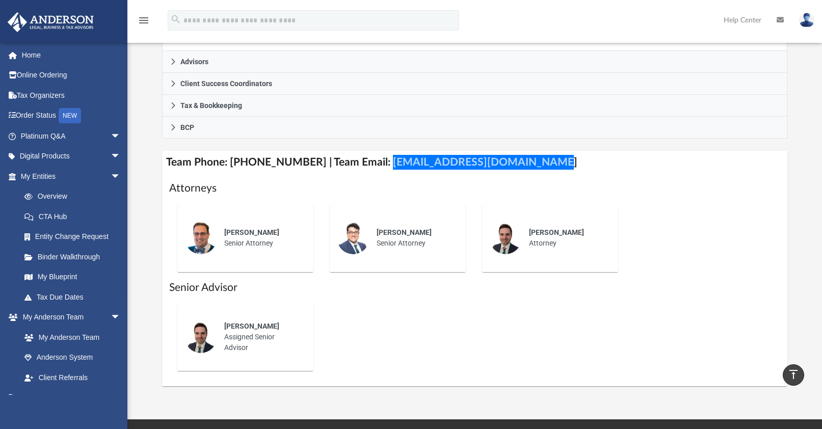 The image size is (822, 429). Describe the element at coordinates (50, 22) in the screenshot. I see `img: Anderson Advisors Platinum Portal` at that location.